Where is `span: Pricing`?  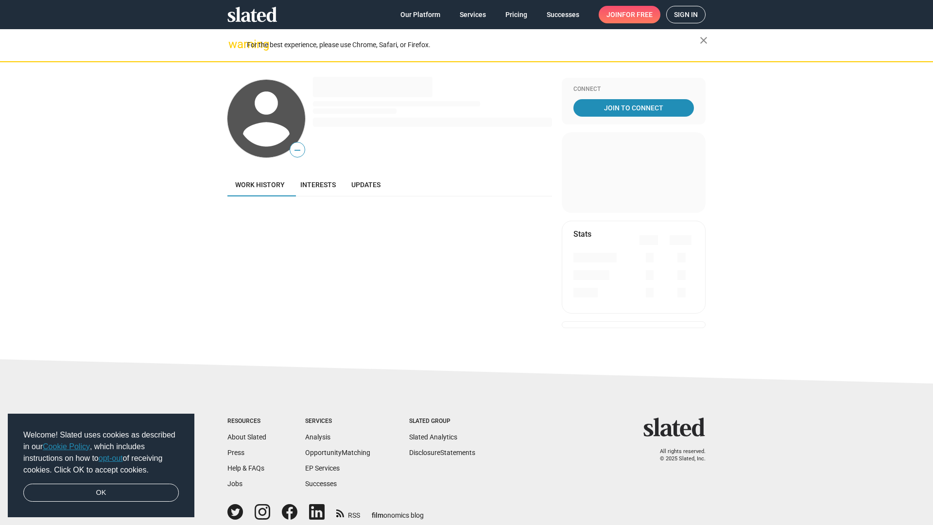 span: Pricing is located at coordinates (516, 15).